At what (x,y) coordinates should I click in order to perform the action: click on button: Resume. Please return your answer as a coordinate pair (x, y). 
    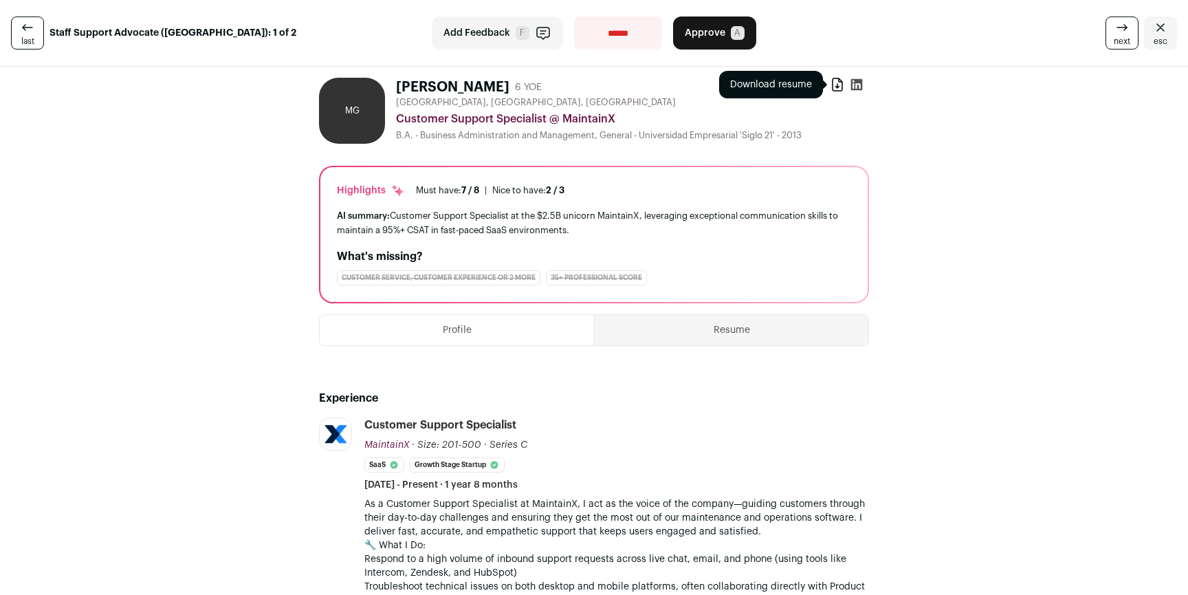
    Looking at the image, I should click on (732, 330).